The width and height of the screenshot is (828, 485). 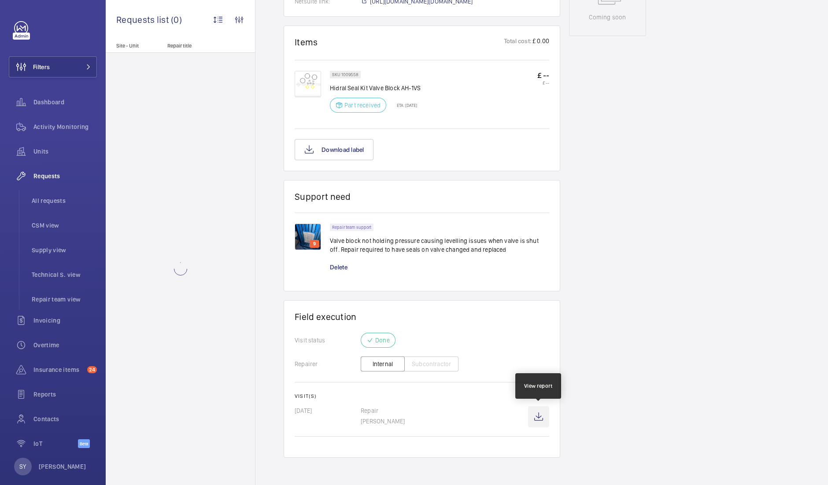 What do you see at coordinates (308, 237) in the screenshot?
I see `img: 1746634980780-75aa37de-5da8-40a0-b1c3-db9697a6c037` at bounding box center [308, 237].